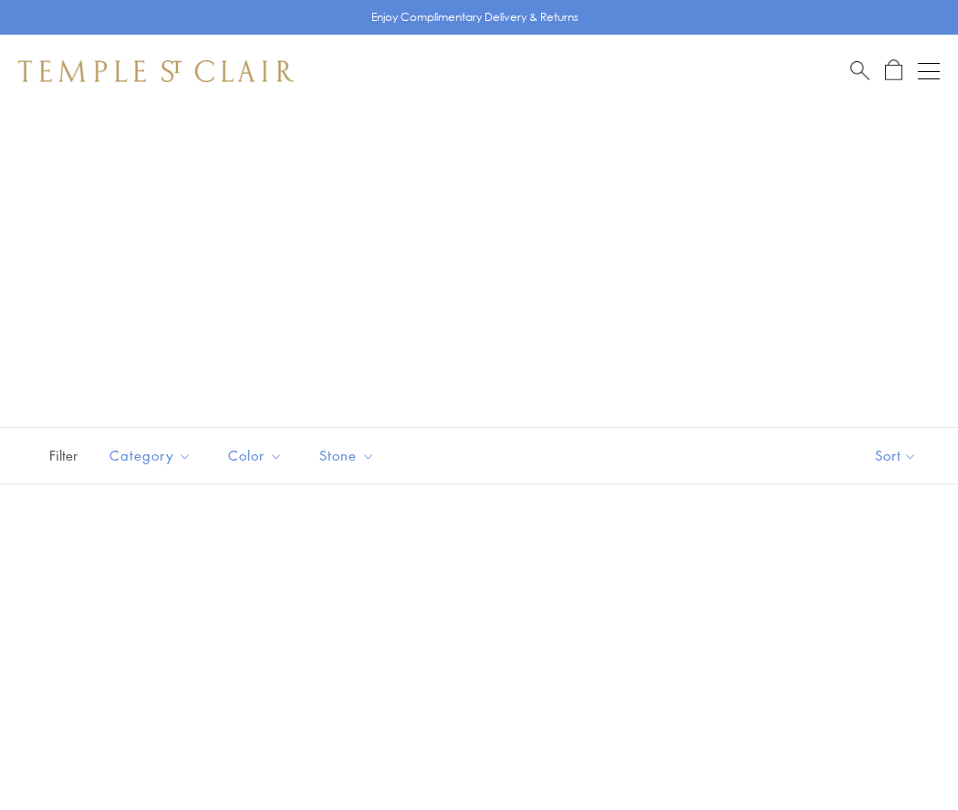  Describe the element at coordinates (893, 70) in the screenshot. I see `a: Open Shopping Bag` at that location.